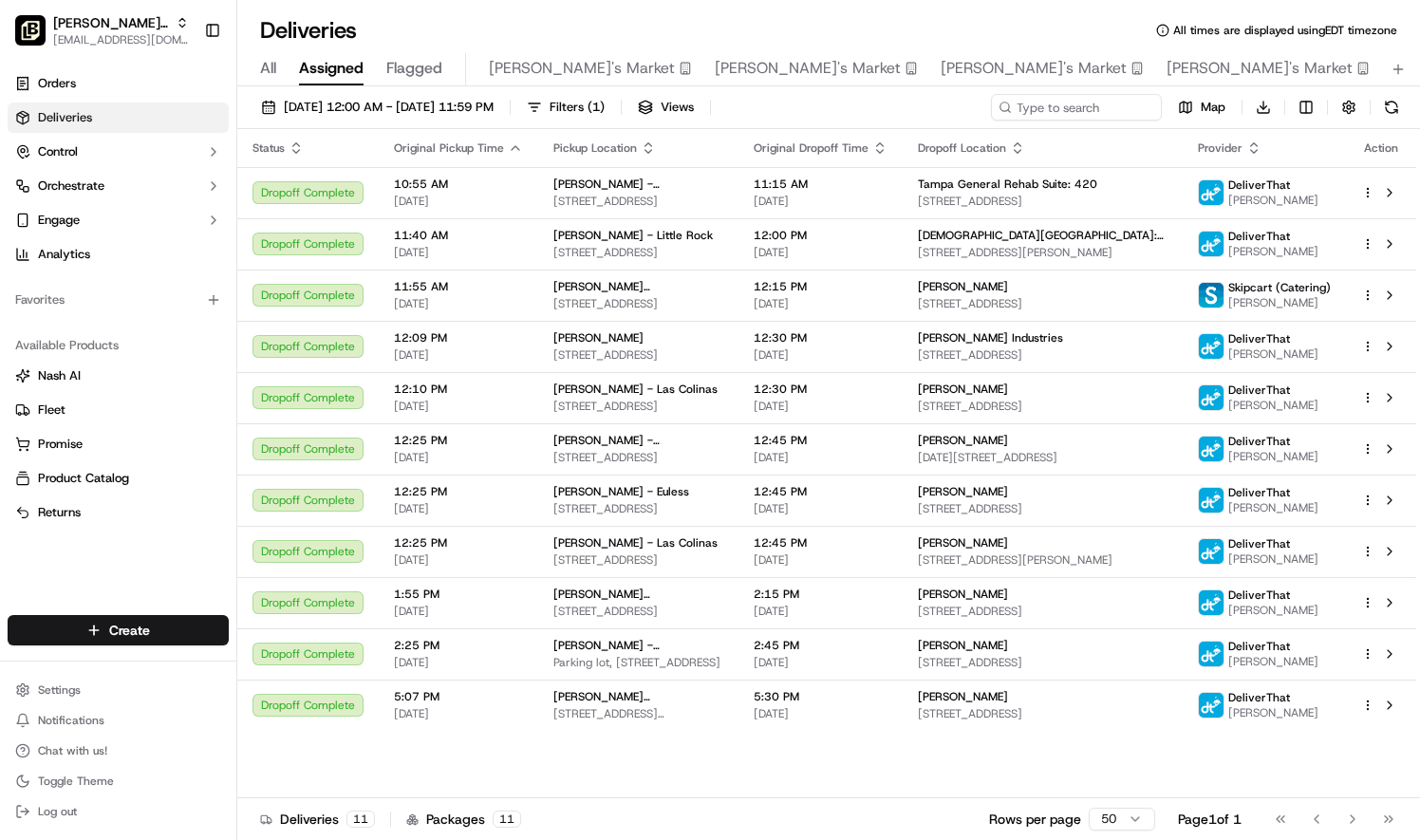 The width and height of the screenshot is (1420, 840). Describe the element at coordinates (1220, 149) in the screenshot. I see `span: Provider` at that location.